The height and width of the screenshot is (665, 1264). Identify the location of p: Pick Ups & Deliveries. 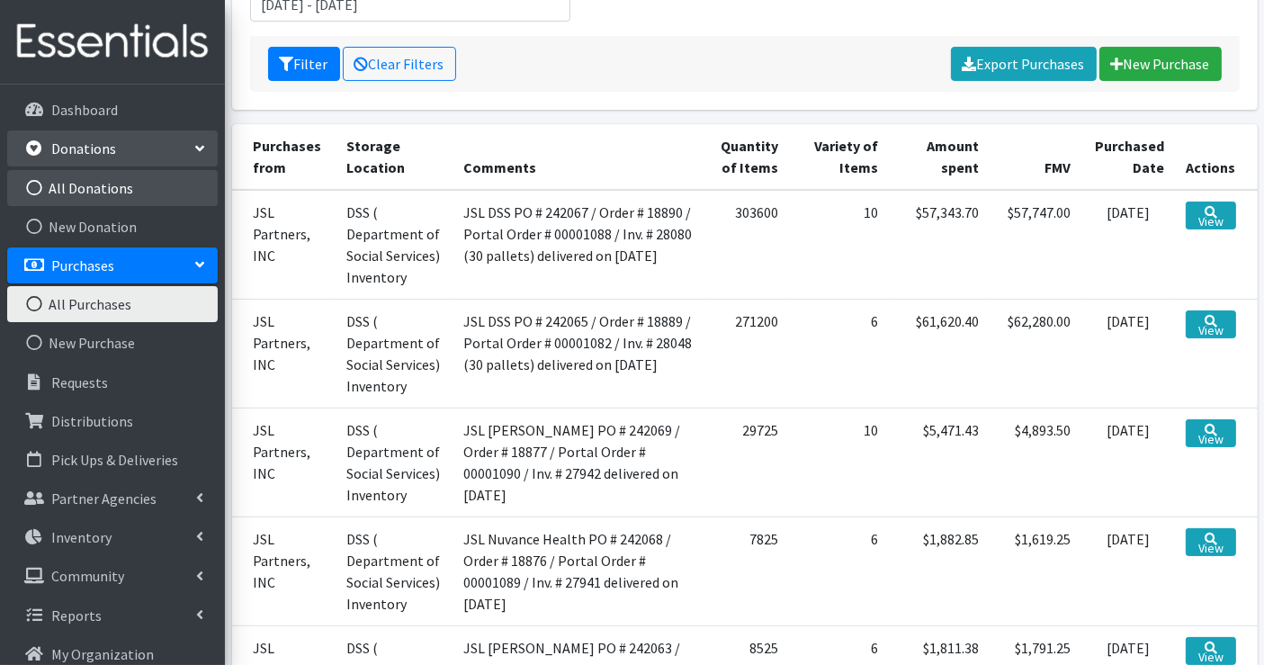
(114, 460).